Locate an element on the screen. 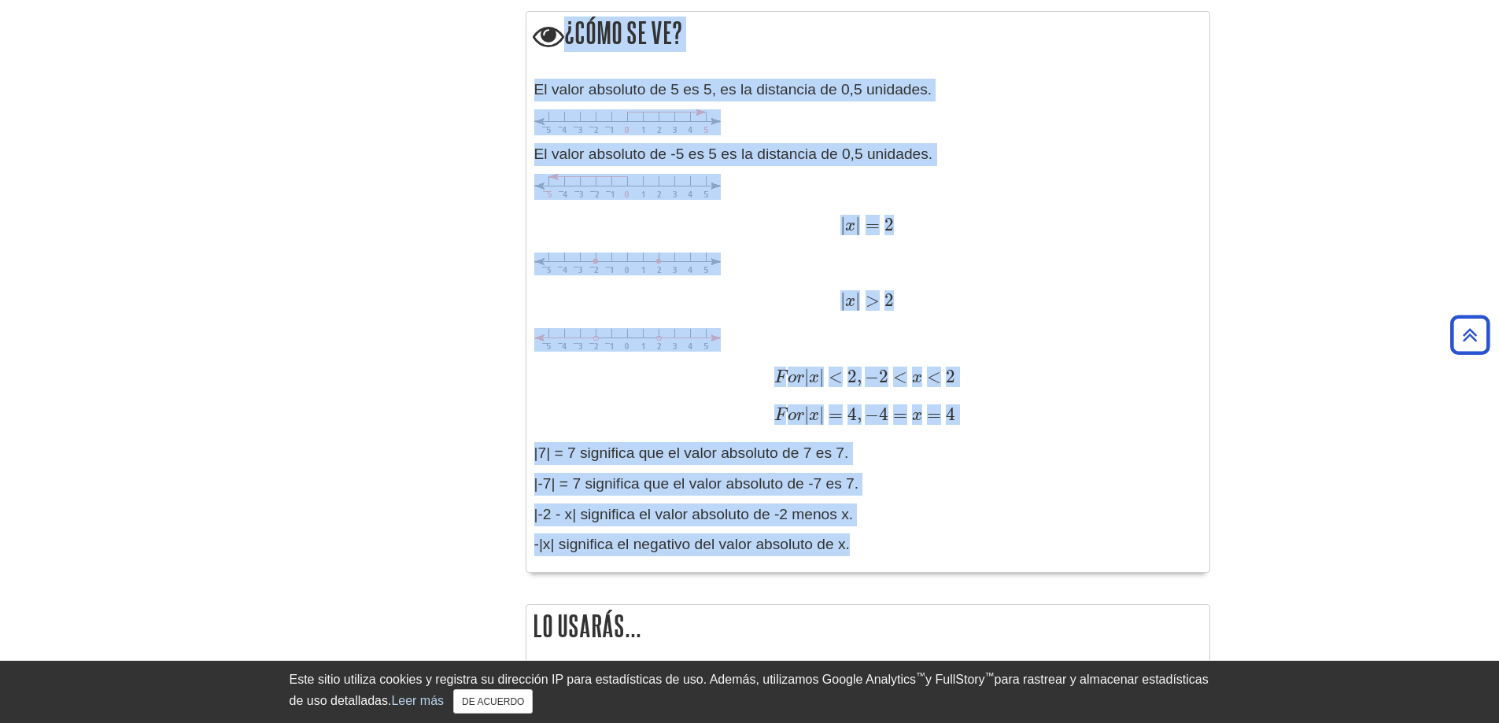 The image size is (1499, 723). font: para rastrear y almacenar estadísticas de uso detalladas. is located at coordinates (749, 690).